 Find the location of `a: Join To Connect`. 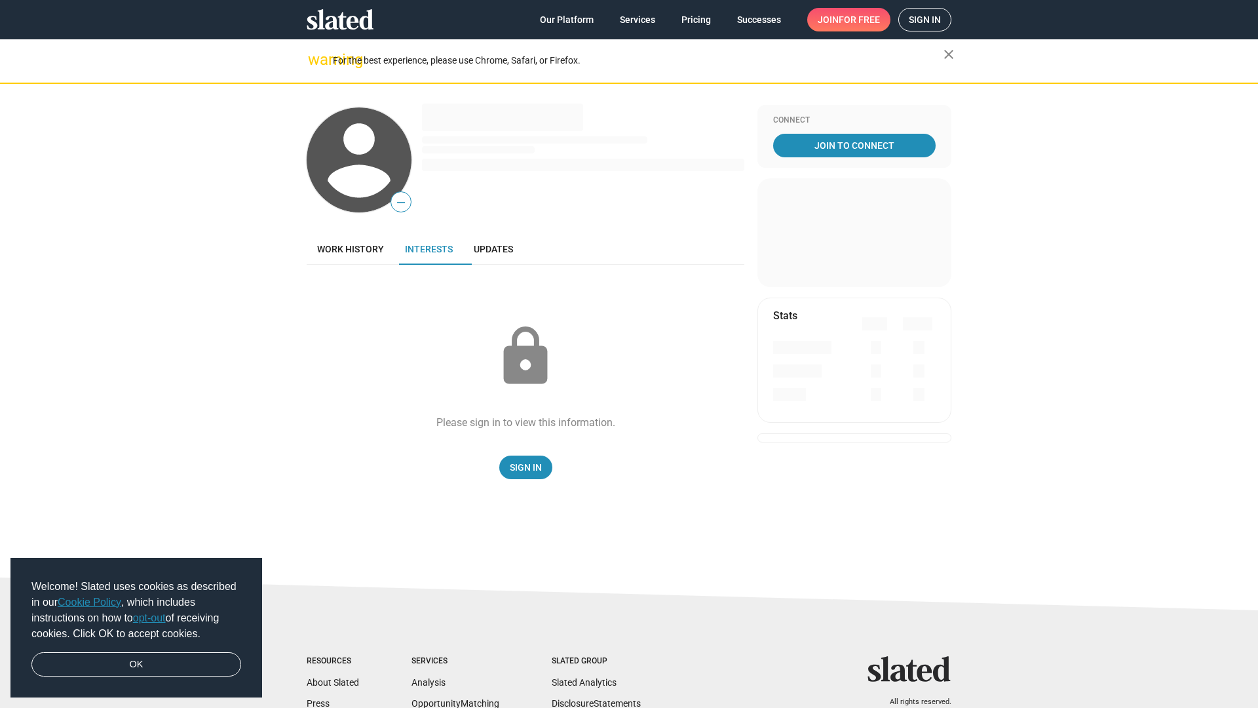

a: Join To Connect is located at coordinates (855, 145).